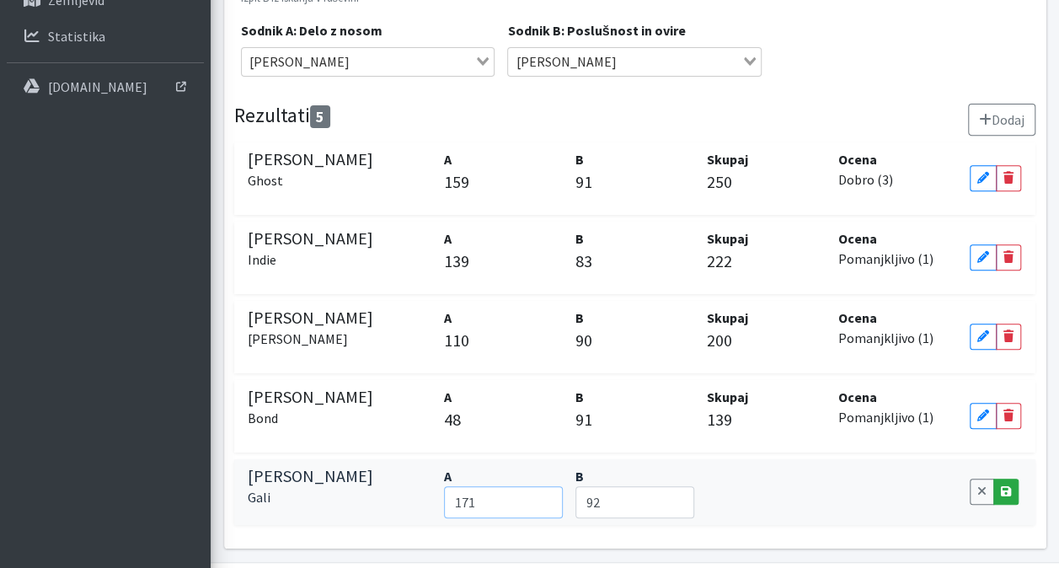 The width and height of the screenshot is (1059, 568). I want to click on span: 5, so click(320, 116).